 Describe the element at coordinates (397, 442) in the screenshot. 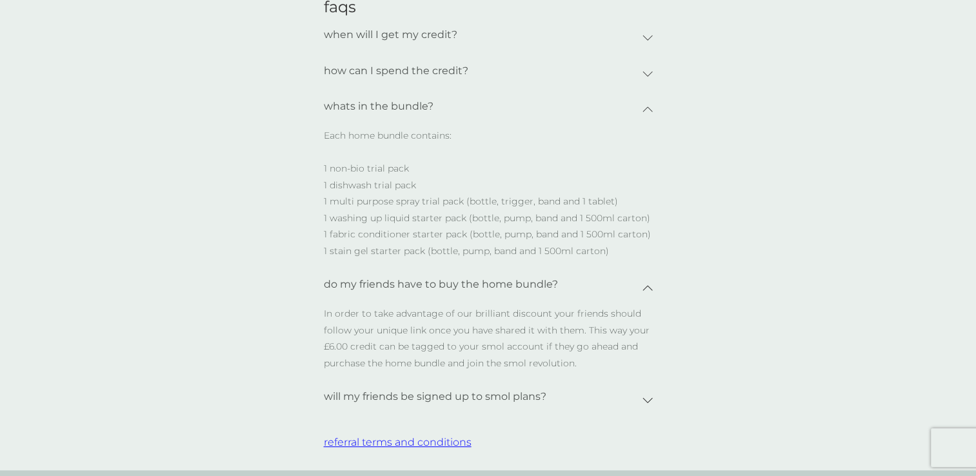

I see `span: referral terms and conditions` at that location.